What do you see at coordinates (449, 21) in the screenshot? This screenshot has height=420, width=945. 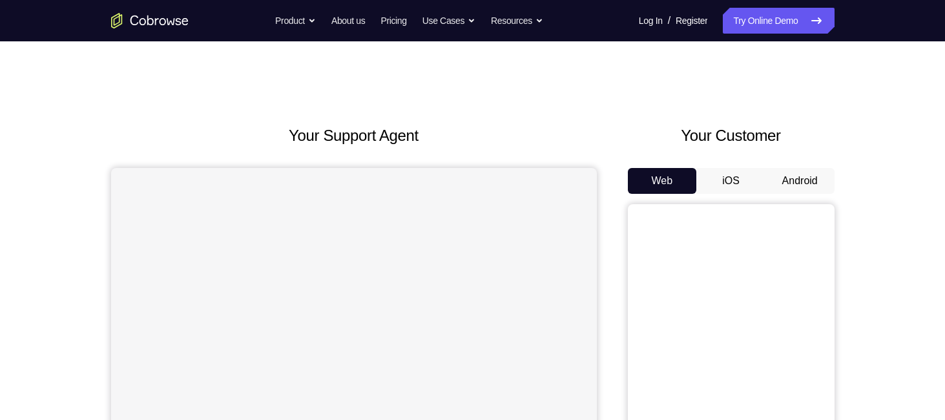 I see `button: Use Cases` at bounding box center [449, 21].